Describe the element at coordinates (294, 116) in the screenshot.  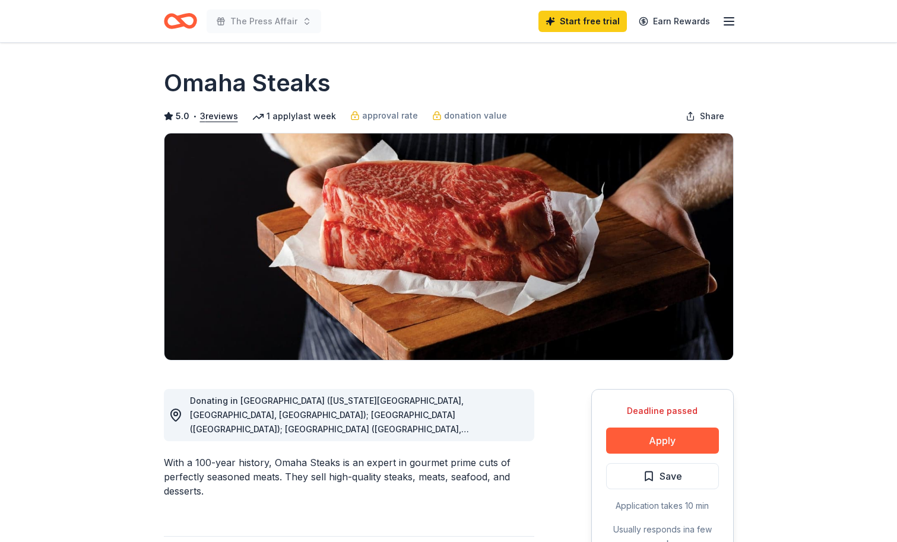
I see `div: 1 apply last week` at that location.